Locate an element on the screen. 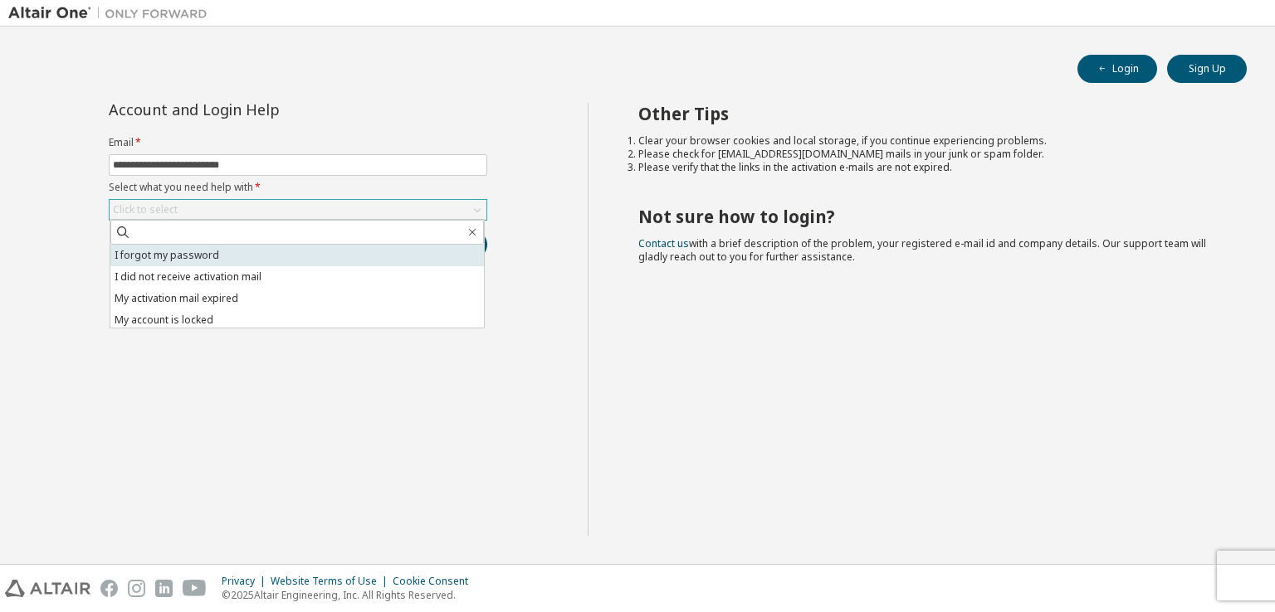  p: © 2025 Altair Engineering, Inc. All Rights Reserved. is located at coordinates (349, 595).